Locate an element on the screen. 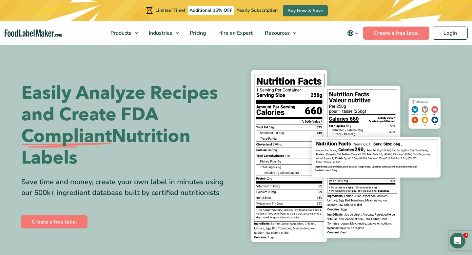 The height and width of the screenshot is (255, 472). a: Login is located at coordinates (450, 33).